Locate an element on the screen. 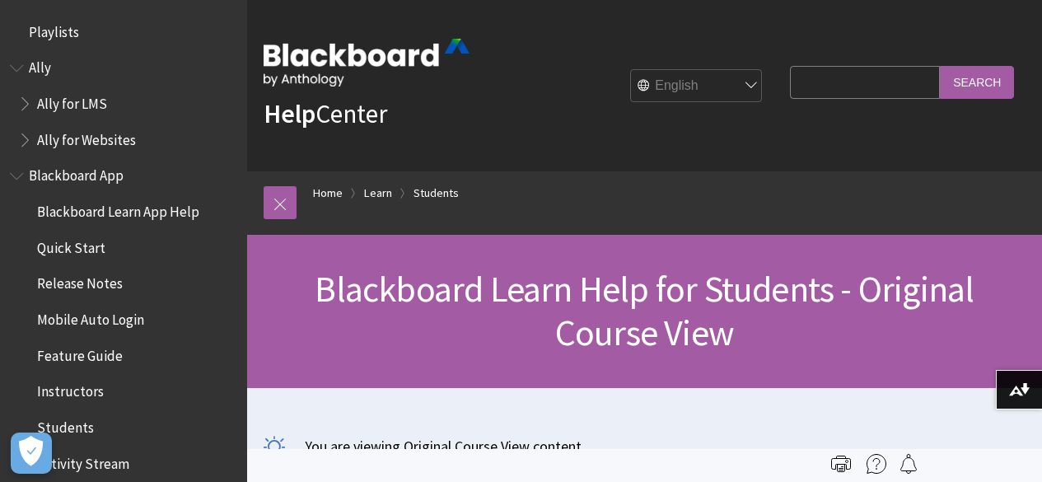 The width and height of the screenshot is (1042, 482). img: Blackboard by Anthology is located at coordinates (367, 63).